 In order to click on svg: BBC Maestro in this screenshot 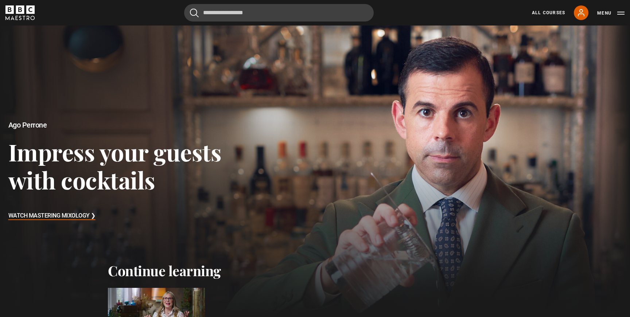, I will do `click(20, 13)`.